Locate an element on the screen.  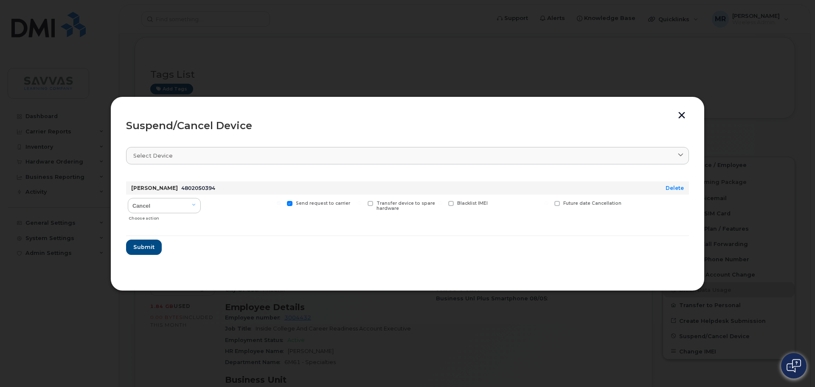
input: Future date Cancellation is located at coordinates (547, 203).